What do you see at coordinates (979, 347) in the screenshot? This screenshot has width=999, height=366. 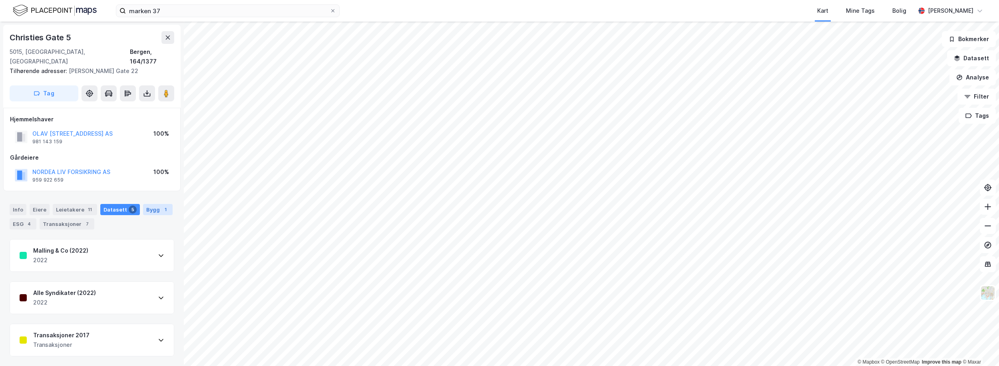 I see `div: Chat Widget` at bounding box center [979, 347].